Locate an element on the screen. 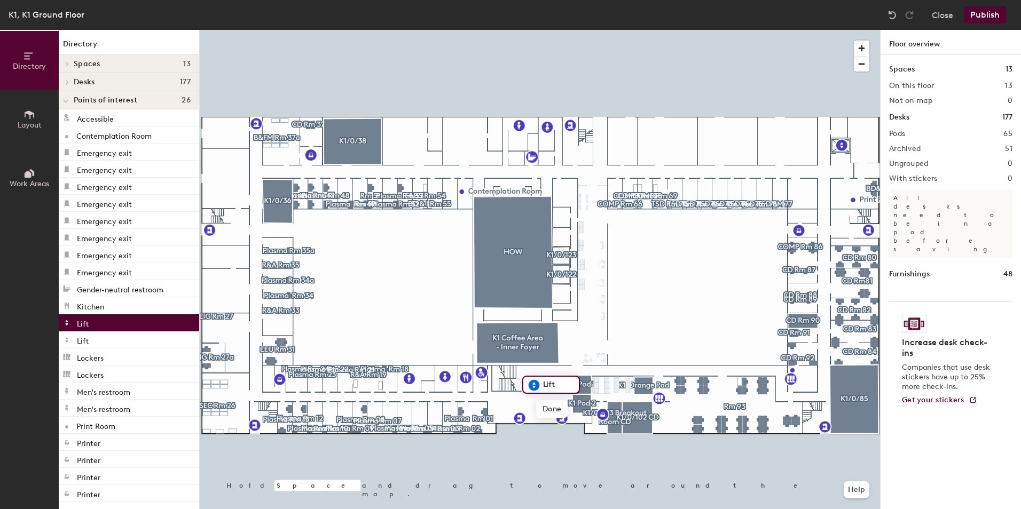 This screenshot has width=1021, height=509. div: K1, K1 Ground Floor is located at coordinates (46, 14).